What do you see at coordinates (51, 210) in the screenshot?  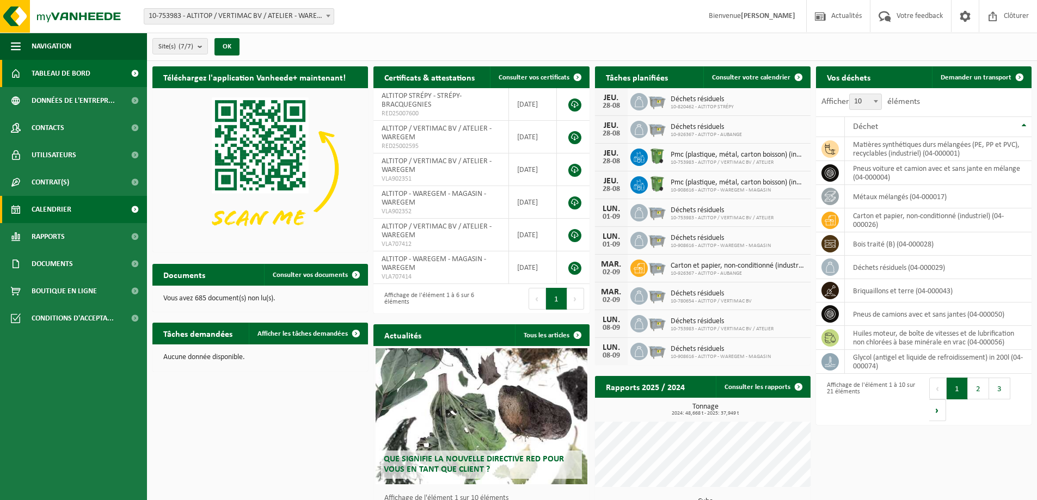 I see `span: Calendrier` at bounding box center [51, 210].